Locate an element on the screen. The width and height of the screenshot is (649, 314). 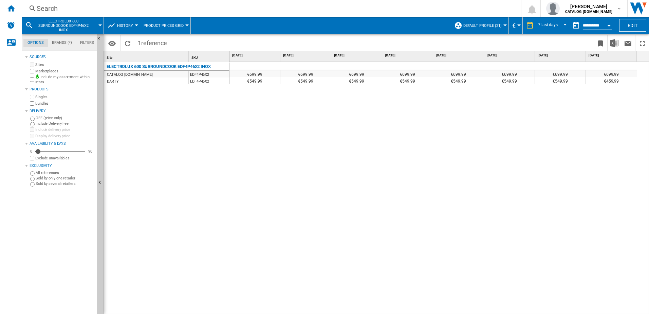
button: Reload is located at coordinates (128, 43).